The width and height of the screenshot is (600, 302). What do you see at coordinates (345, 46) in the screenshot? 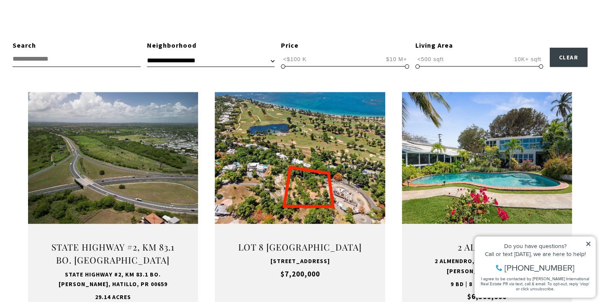
I see `div: Price` at bounding box center [345, 46].